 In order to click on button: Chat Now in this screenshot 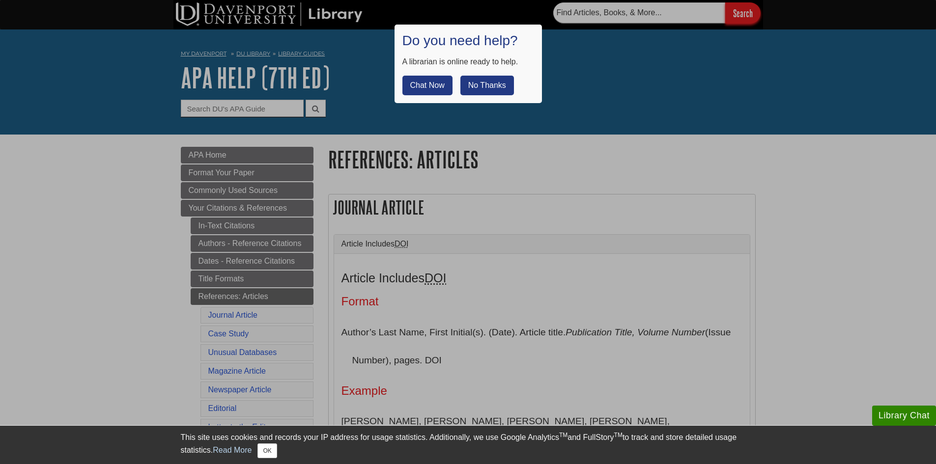, I will do `click(427, 85)`.